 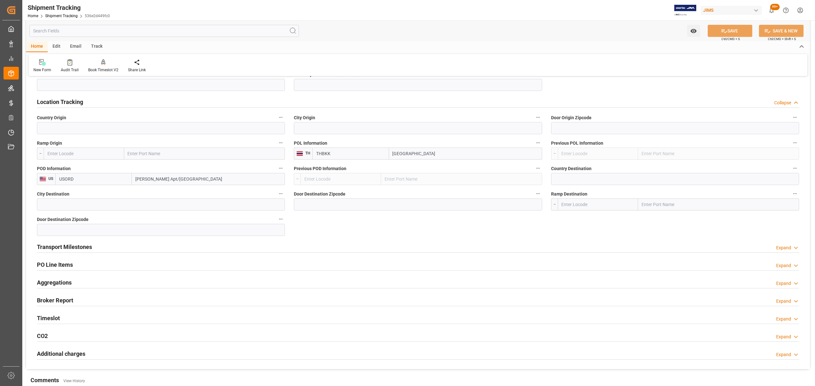 I want to click on button: Ramp Origin, so click(x=281, y=143).